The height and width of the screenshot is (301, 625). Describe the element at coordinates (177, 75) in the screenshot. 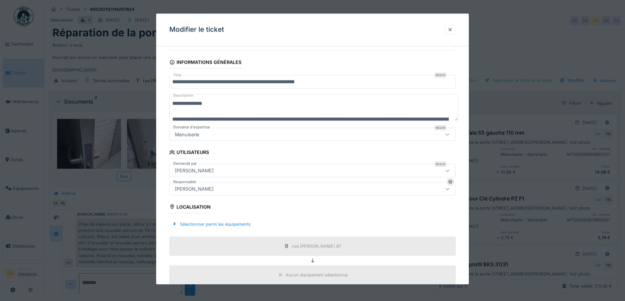

I see `label: Titre` at that location.